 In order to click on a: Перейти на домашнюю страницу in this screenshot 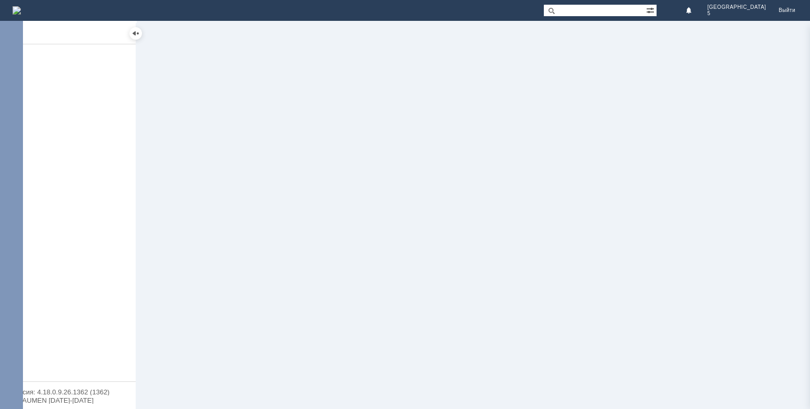, I will do `click(17, 10)`.